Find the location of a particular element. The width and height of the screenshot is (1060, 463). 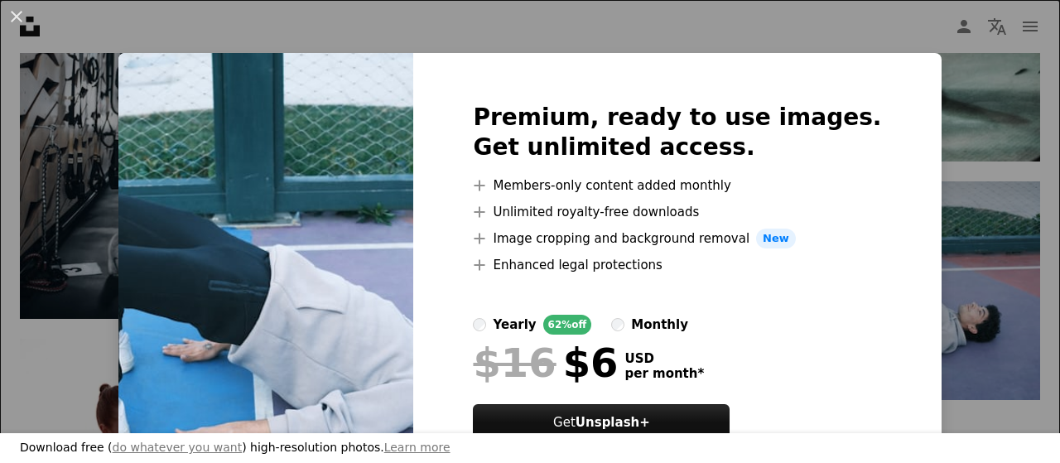

div: $6 is located at coordinates (545, 363).